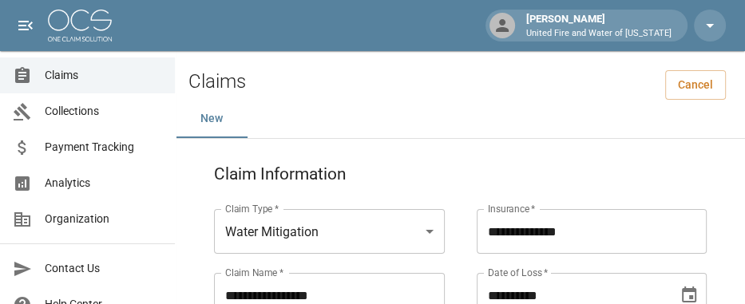  I want to click on a: Cancel, so click(696, 85).